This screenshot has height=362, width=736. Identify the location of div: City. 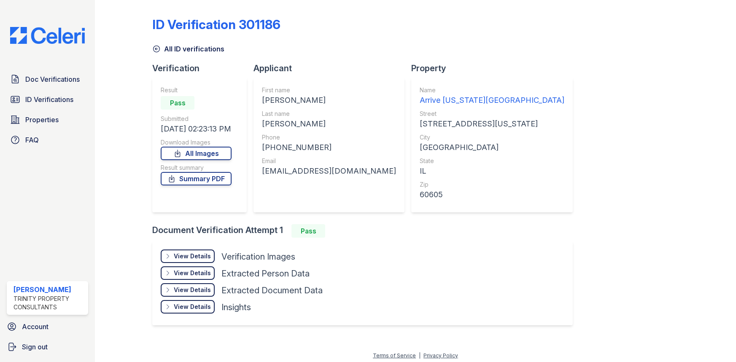
(492, 137).